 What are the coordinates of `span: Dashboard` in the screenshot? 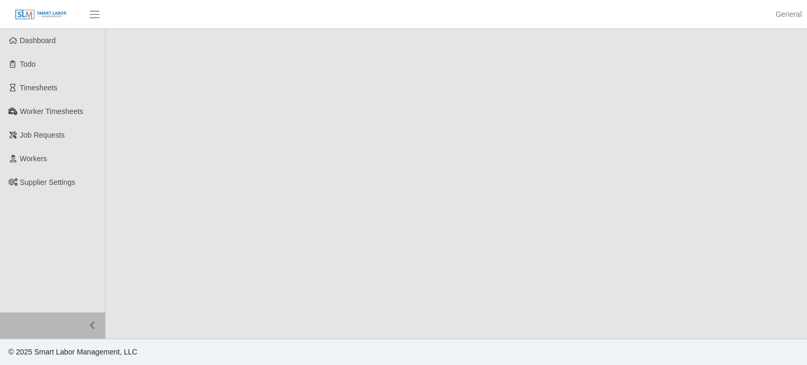 It's located at (38, 40).